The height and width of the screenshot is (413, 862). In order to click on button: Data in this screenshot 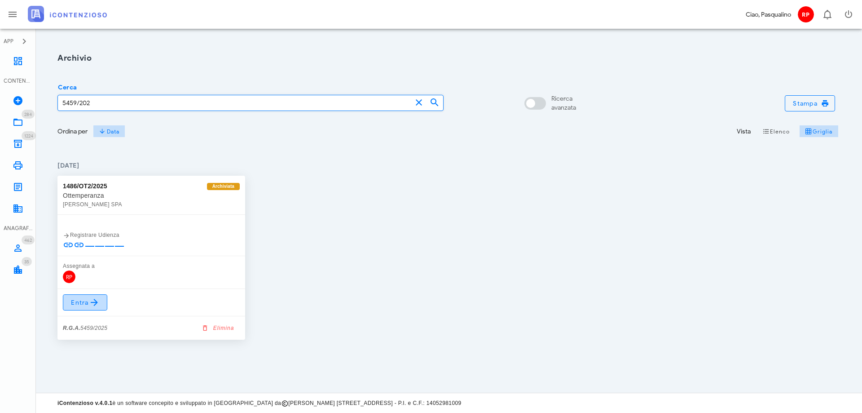, I will do `click(109, 131)`.